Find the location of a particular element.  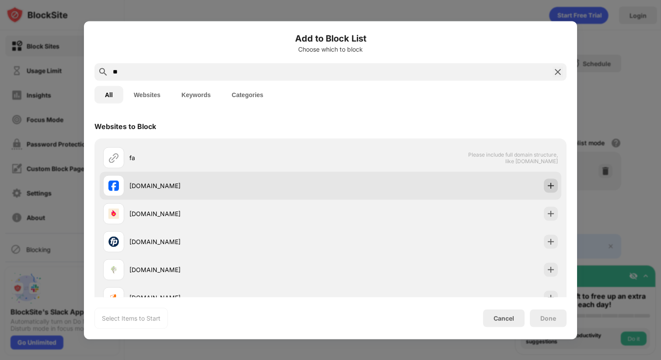

button: Categories is located at coordinates (247, 94).